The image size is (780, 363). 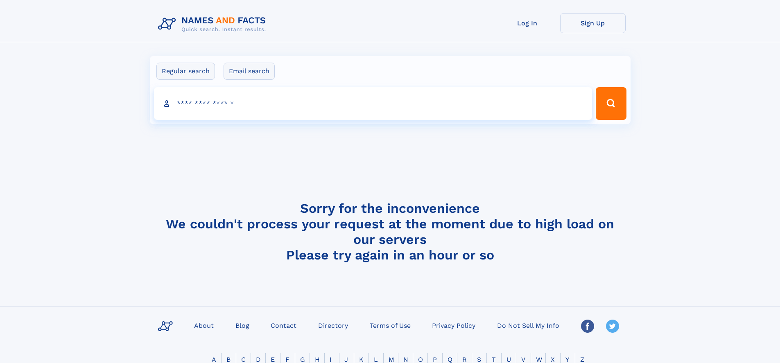 I want to click on label: Regular search, so click(x=186, y=71).